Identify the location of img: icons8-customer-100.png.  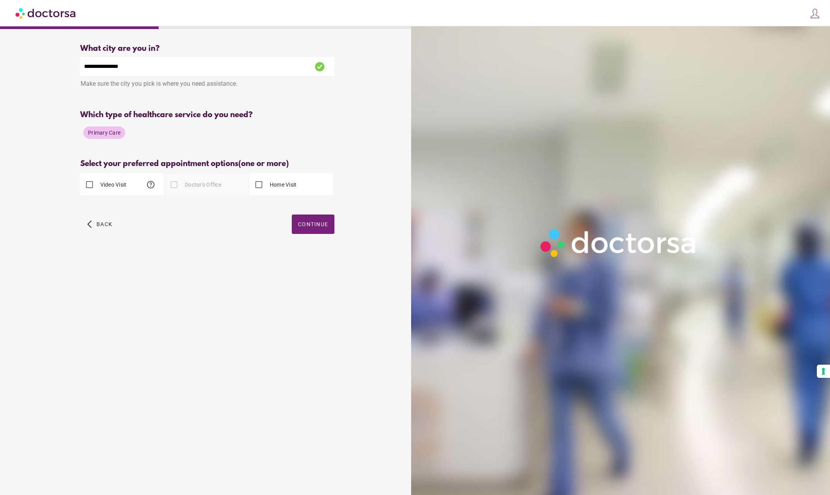
(815, 14).